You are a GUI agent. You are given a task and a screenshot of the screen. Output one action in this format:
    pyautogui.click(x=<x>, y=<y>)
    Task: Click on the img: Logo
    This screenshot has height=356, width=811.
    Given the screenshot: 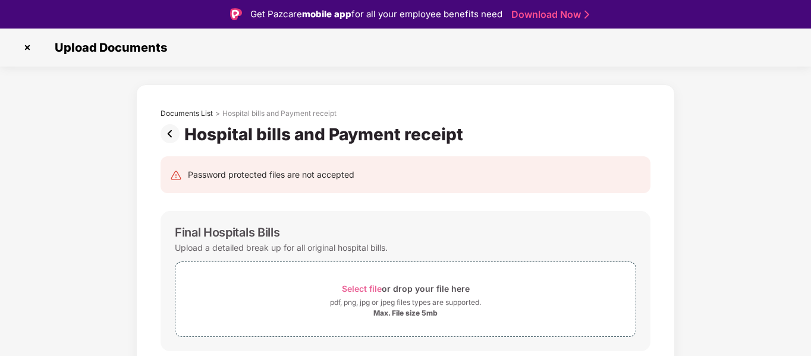 What is the action you would take?
    pyautogui.click(x=236, y=14)
    